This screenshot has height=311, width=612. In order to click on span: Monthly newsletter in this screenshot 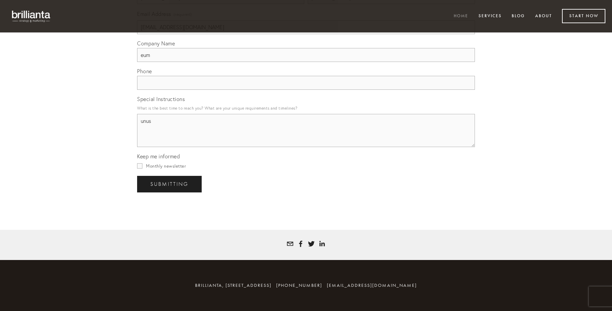, I will do `click(166, 166)`.